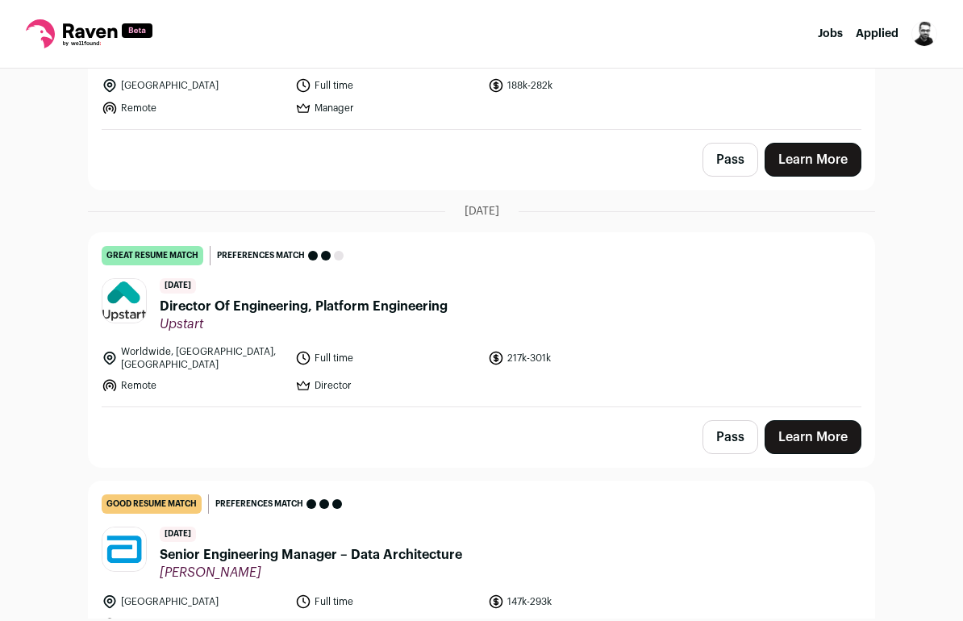  I want to click on li: Manager, so click(387, 108).